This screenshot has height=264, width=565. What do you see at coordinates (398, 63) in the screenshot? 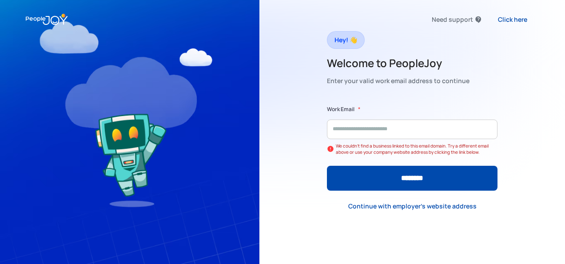
I see `h2: Welcome to PeopleJoy` at bounding box center [398, 63].